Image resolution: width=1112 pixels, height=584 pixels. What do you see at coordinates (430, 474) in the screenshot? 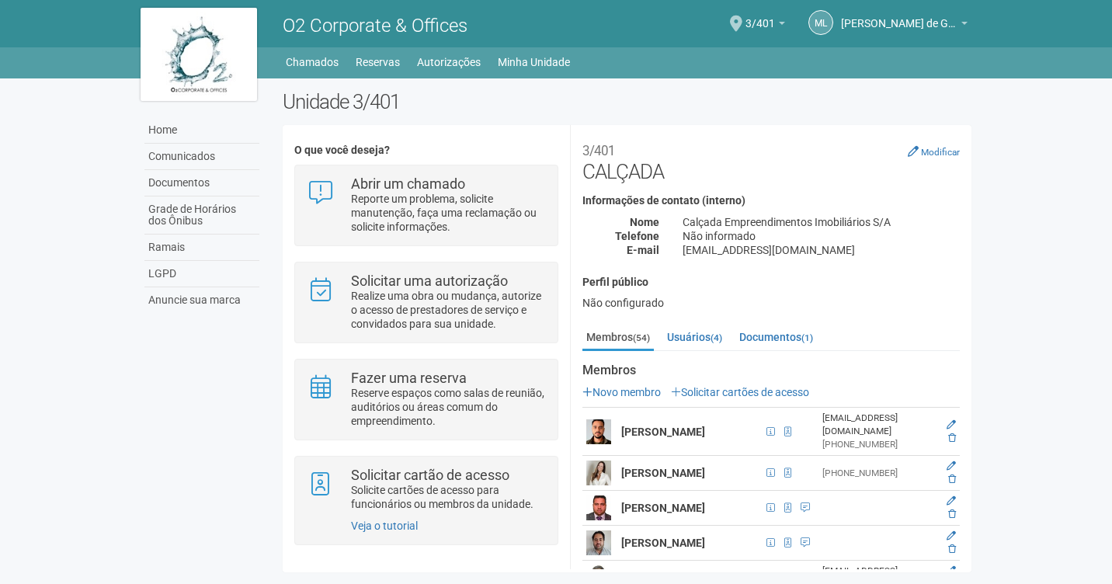
I see `strong: Solicitar cartão de acesso` at bounding box center [430, 474].